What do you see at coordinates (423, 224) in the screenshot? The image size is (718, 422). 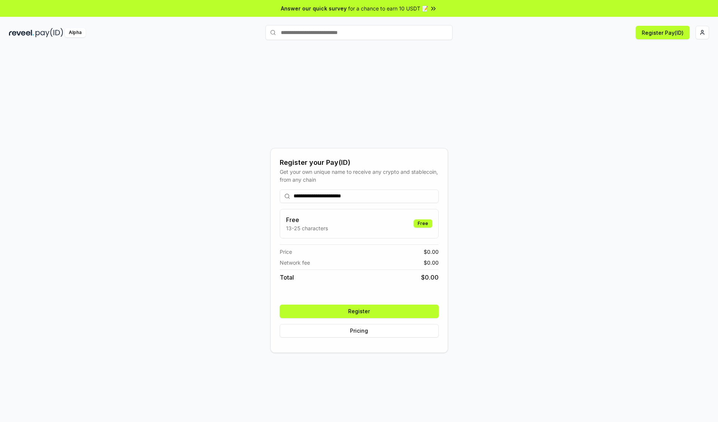 I see `div: Free` at bounding box center [423, 224].